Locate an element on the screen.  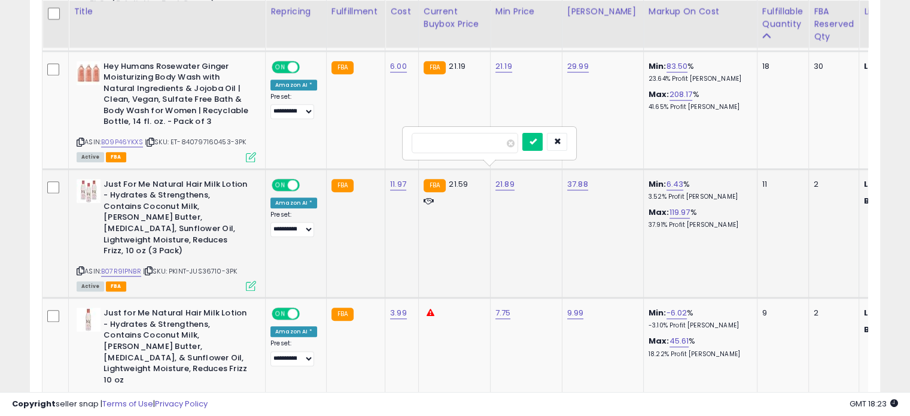
div: Cost is located at coordinates (401, 11).